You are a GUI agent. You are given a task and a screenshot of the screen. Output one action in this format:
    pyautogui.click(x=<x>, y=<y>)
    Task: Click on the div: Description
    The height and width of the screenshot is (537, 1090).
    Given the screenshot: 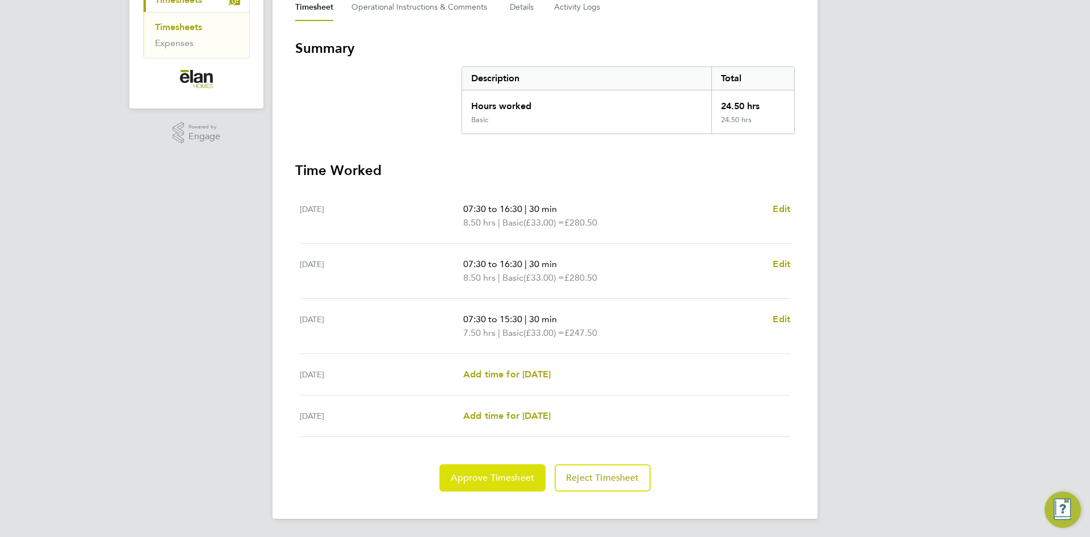 What is the action you would take?
    pyautogui.click(x=587, y=78)
    